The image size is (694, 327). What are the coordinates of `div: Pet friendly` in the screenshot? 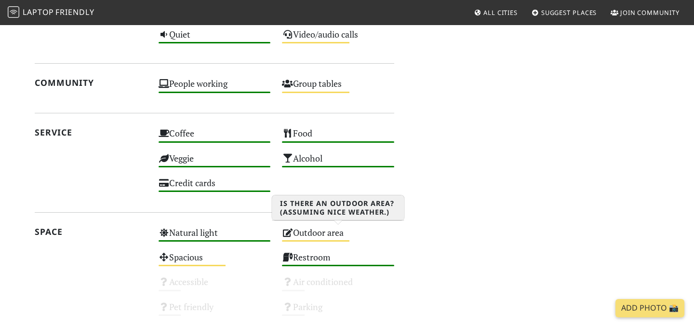 It's located at (215, 311).